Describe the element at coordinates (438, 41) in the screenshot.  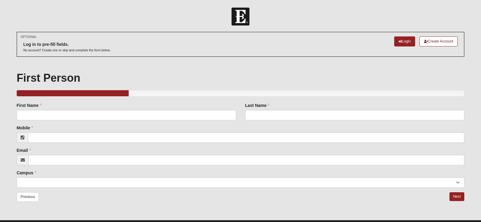
I see `a: Create Account` at that location.